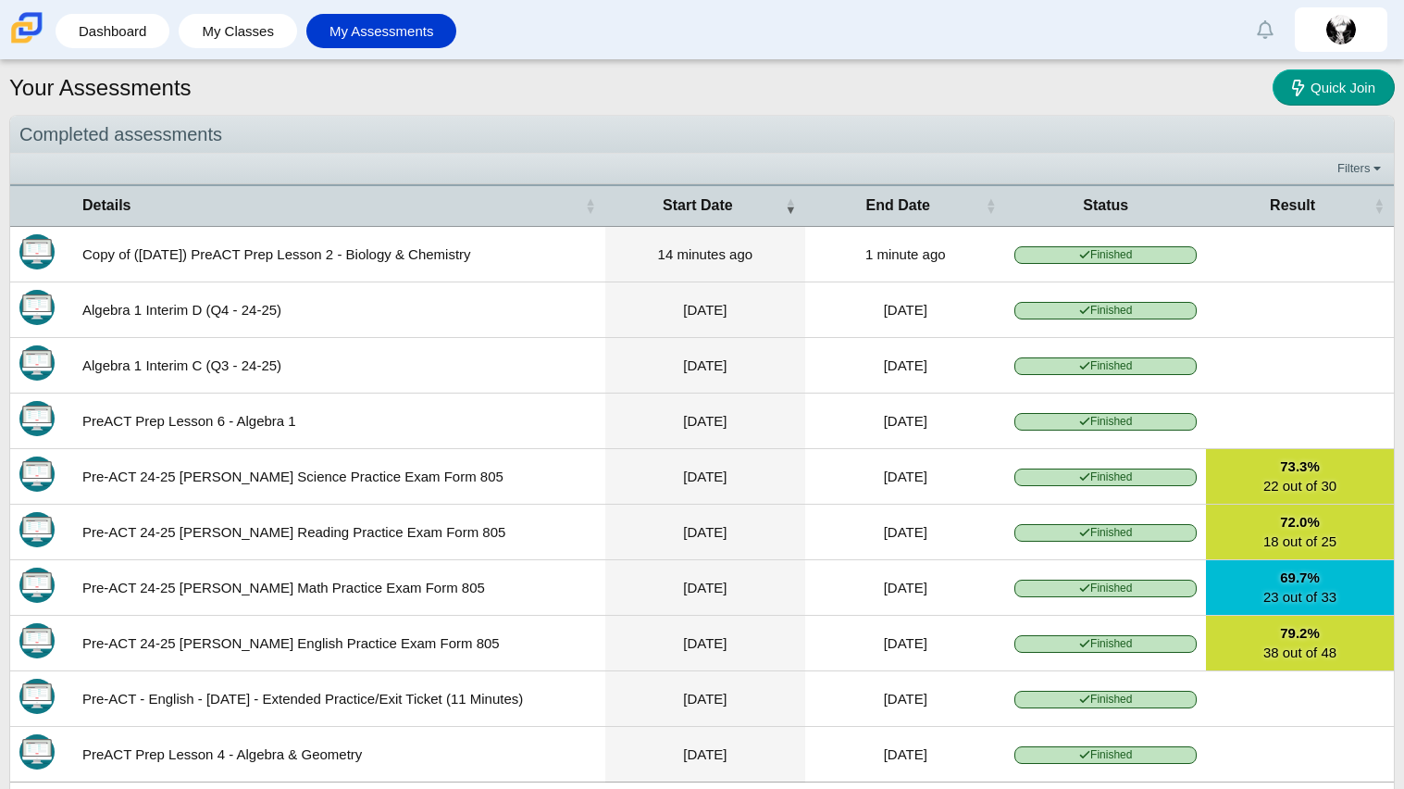 The width and height of the screenshot is (1404, 789). What do you see at coordinates (238, 31) in the screenshot?
I see `a: My Classes` at bounding box center [238, 31].